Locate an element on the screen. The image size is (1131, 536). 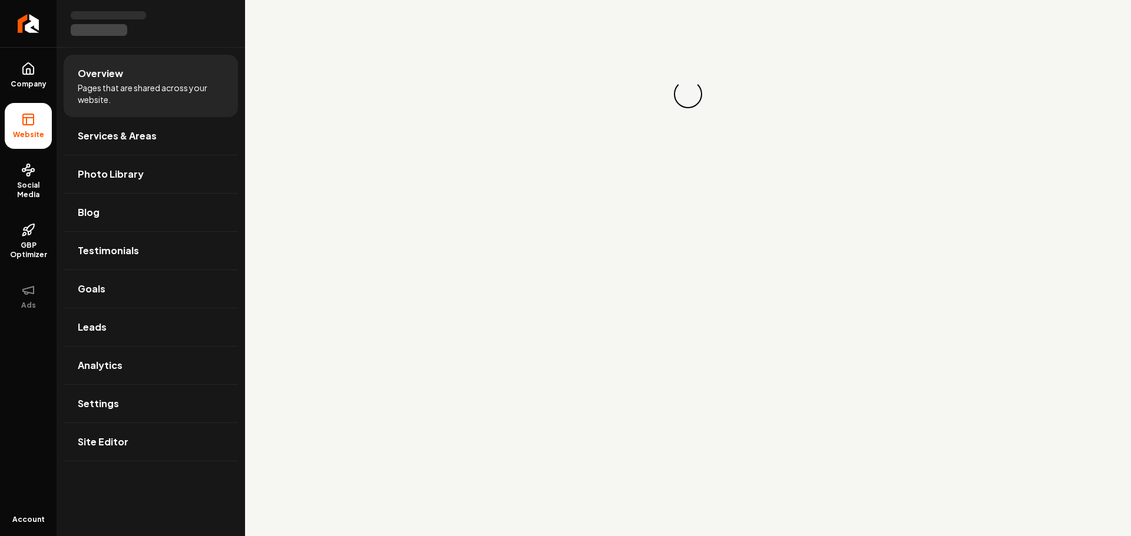
a: Testimonials is located at coordinates (151, 251).